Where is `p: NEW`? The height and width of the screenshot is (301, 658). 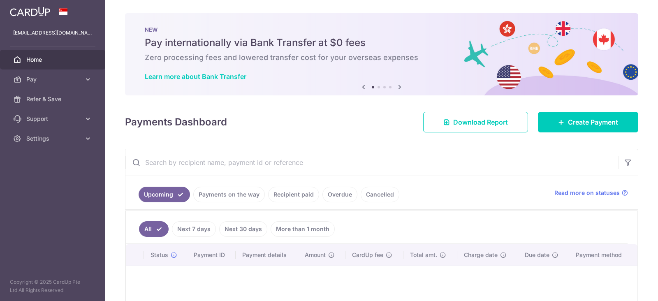
p: NEW is located at coordinates (382, 30).